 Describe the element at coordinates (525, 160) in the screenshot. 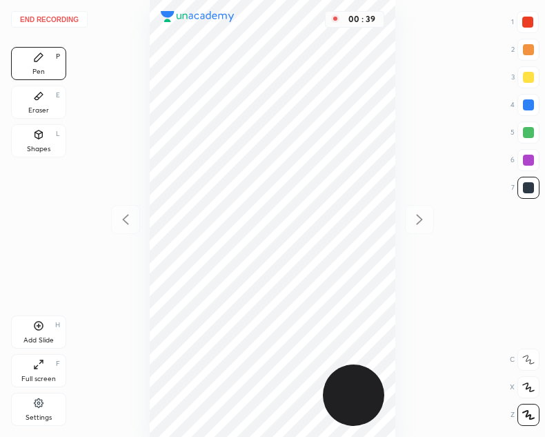

I see `div: 6` at that location.